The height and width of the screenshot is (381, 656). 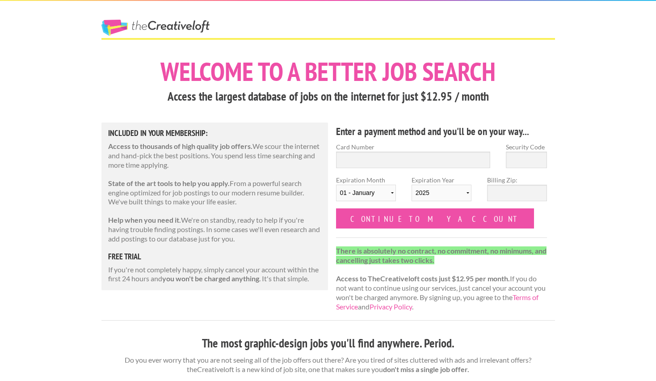 What do you see at coordinates (328, 97) in the screenshot?
I see `h3: Access the largest database of jobs on the internet for just $12.95 / month` at bounding box center [328, 97].